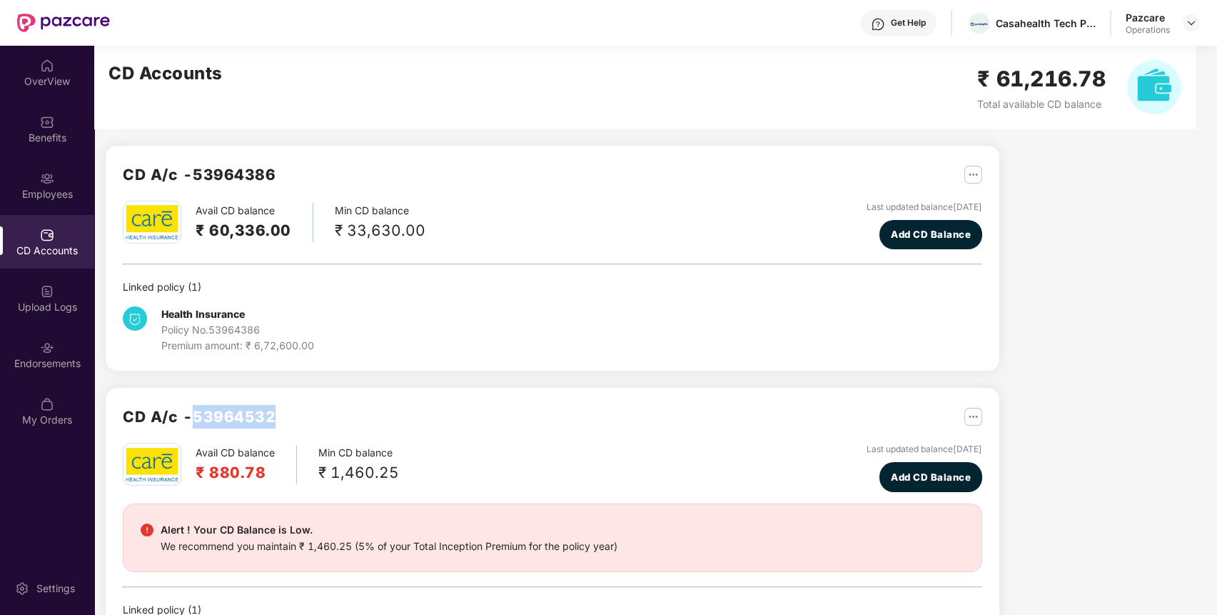  I want to click on h2: ₹ 880.78, so click(235, 472).